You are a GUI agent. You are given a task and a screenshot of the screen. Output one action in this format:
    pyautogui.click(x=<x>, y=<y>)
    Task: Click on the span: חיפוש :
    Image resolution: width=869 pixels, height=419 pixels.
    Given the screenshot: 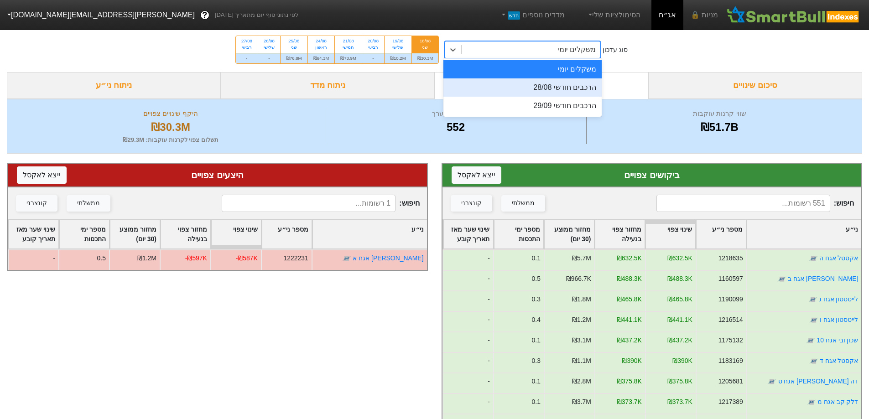 What is the action you would take?
    pyautogui.click(x=320, y=203)
    